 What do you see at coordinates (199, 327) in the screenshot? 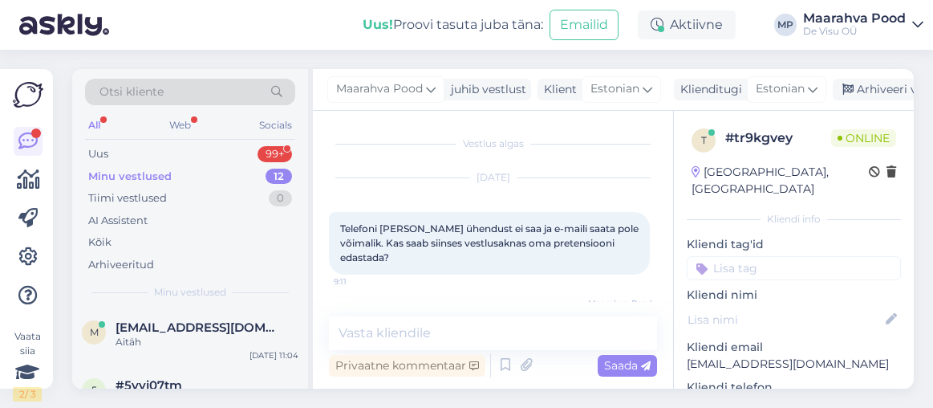
I see `span: madli@kahr.ee` at bounding box center [199, 327].